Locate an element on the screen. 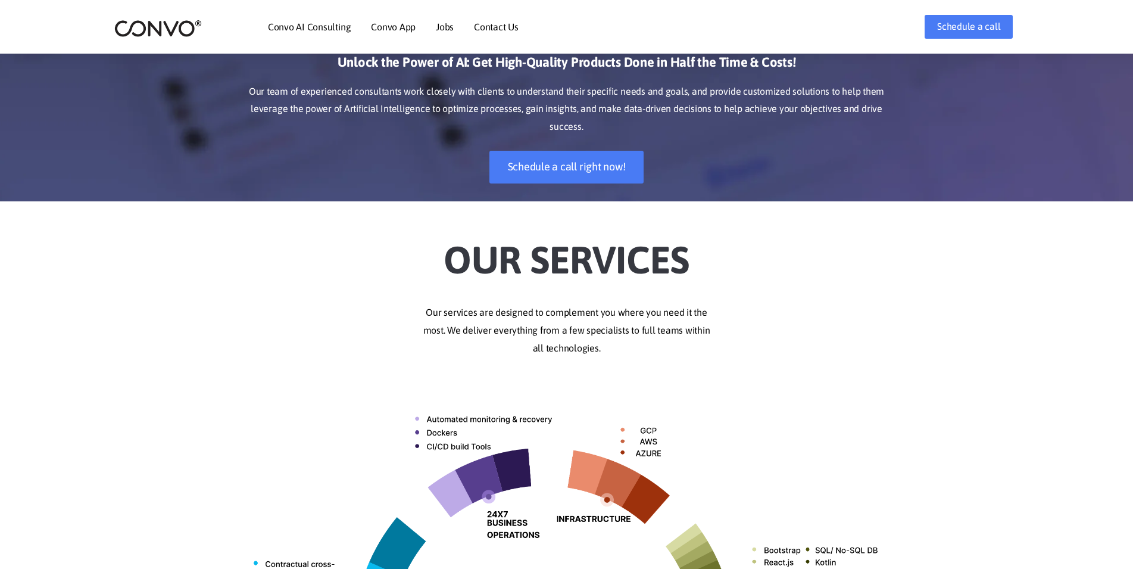  a: Convo AI Consulting is located at coordinates (309, 27).